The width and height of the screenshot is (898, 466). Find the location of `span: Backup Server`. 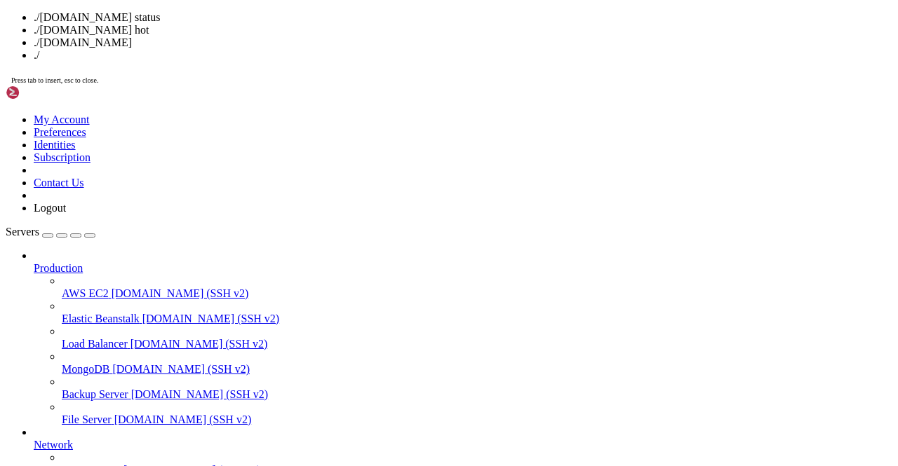

span: Backup Server is located at coordinates (95, 394).